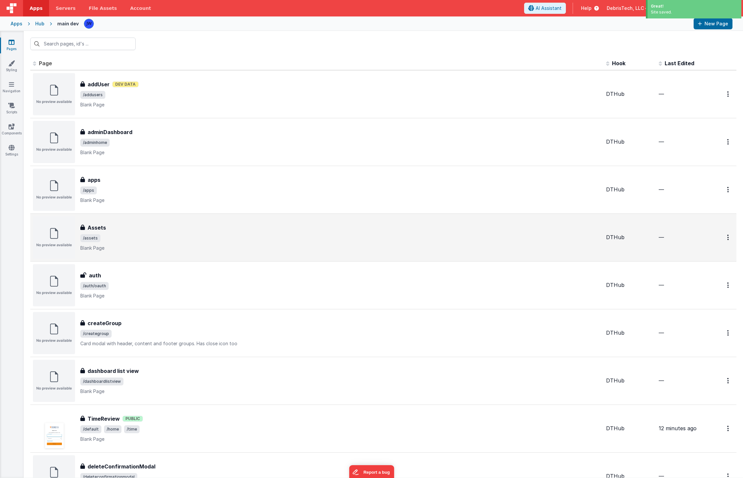 The image size is (743, 478). What do you see at coordinates (103, 8) in the screenshot?
I see `span: File Assets` at bounding box center [103, 8].